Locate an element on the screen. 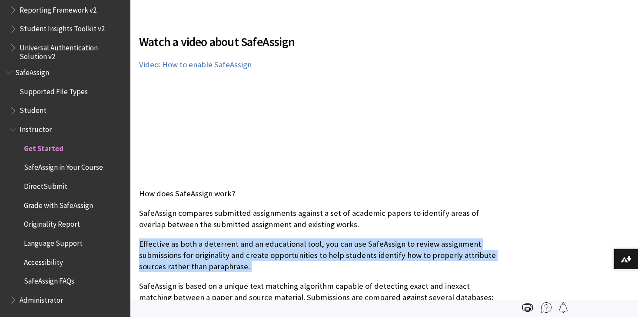  span: SafeAssign is located at coordinates (32, 71).